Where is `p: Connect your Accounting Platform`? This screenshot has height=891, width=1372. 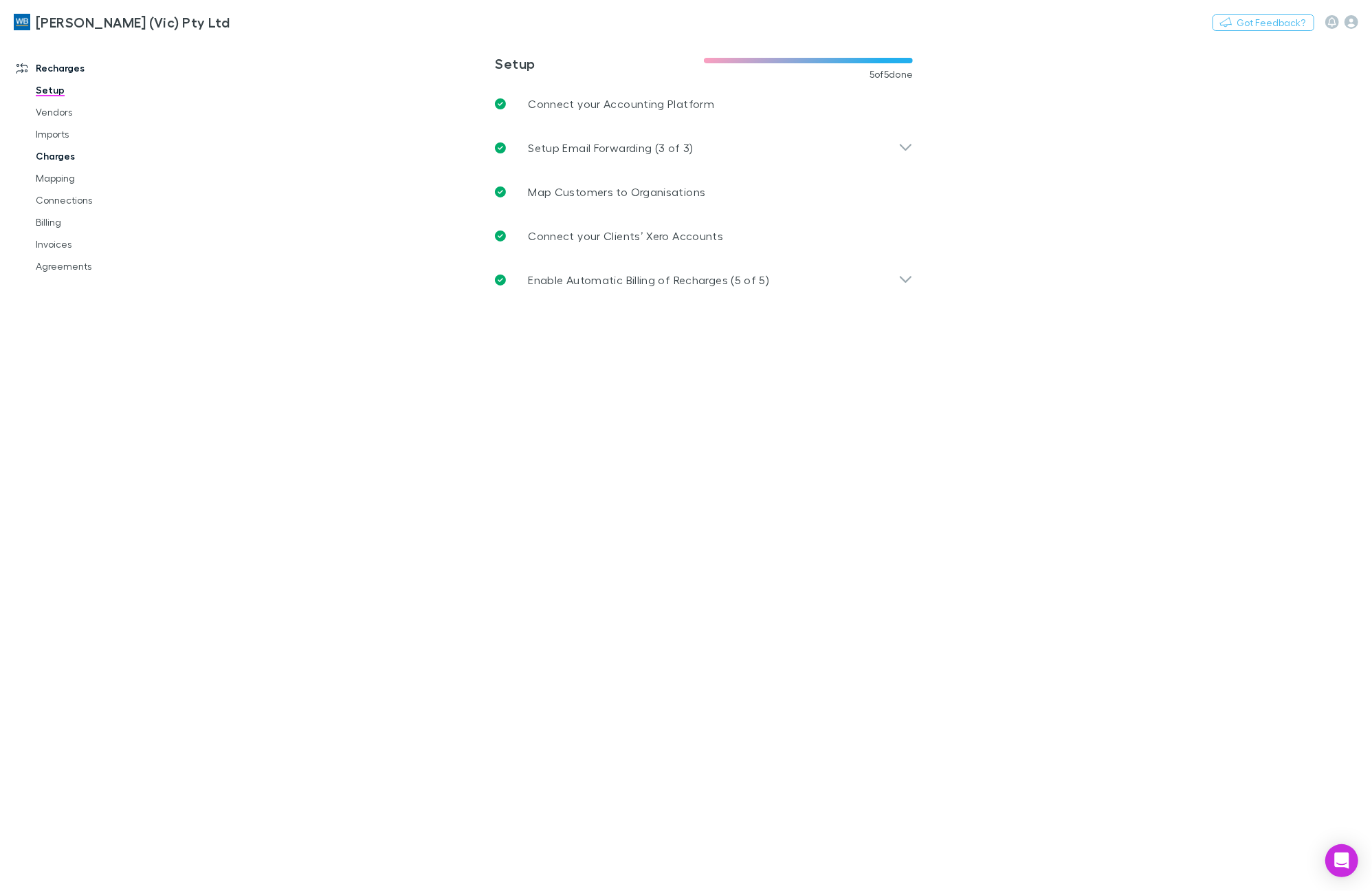 p: Connect your Accounting Platform is located at coordinates (621, 104).